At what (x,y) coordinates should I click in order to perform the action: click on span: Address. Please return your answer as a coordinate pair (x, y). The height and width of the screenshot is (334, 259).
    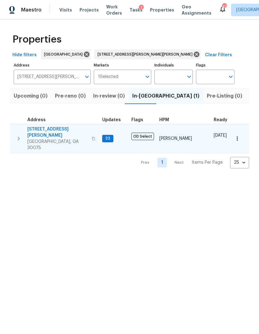
    Looking at the image, I should click on (36, 120).